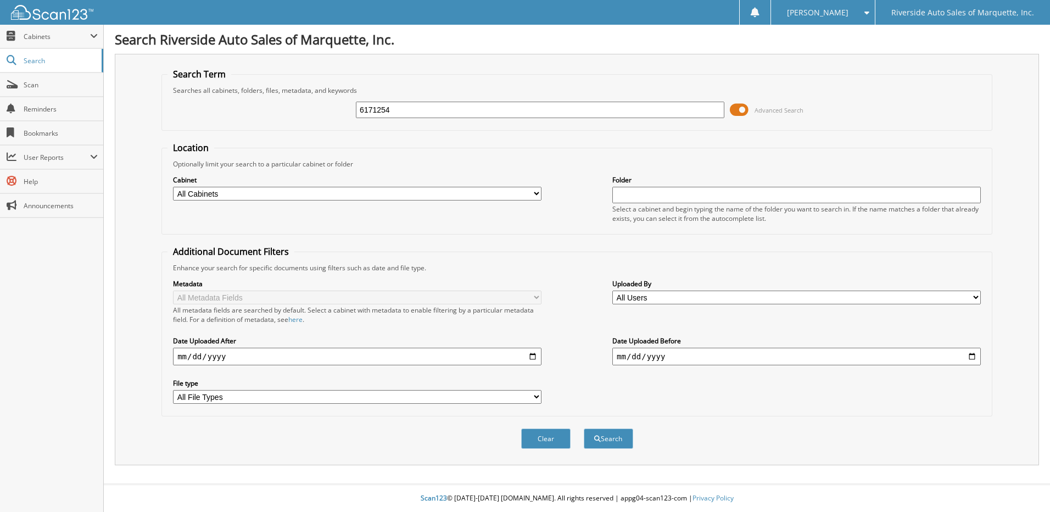  What do you see at coordinates (796, 356) in the screenshot?
I see `input: end` at bounding box center [796, 356].